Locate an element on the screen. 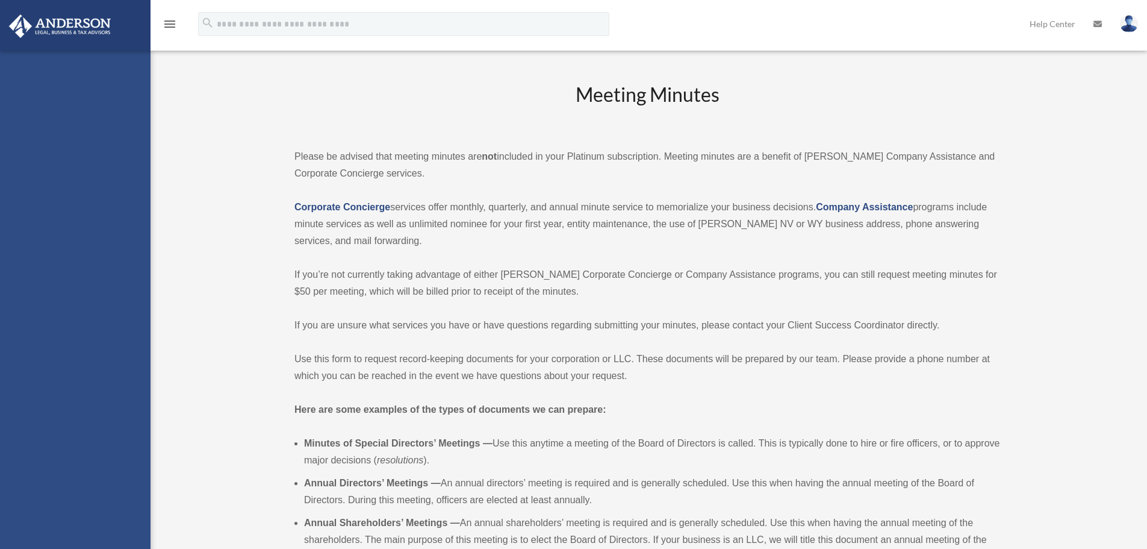  b: Annual Directors’ Meetings — is located at coordinates (372, 482).